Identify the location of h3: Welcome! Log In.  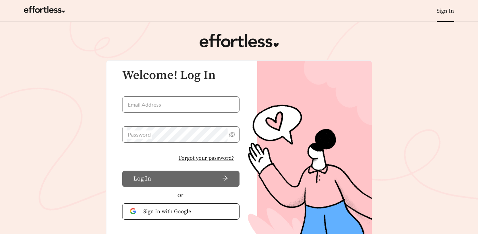
(181, 76).